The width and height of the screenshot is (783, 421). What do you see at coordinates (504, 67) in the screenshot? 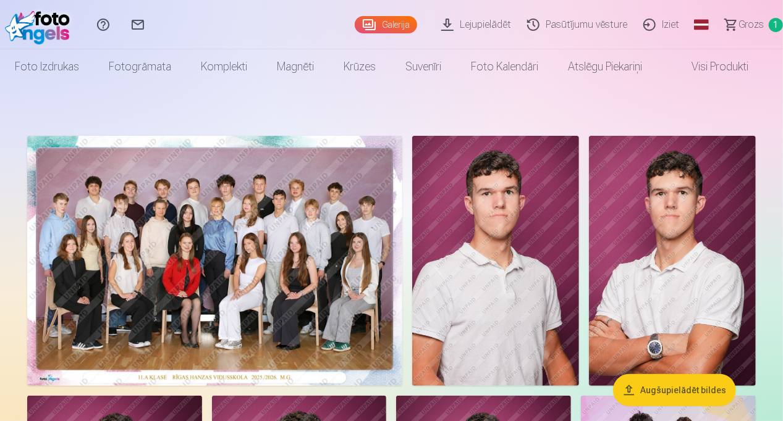
I see `a: Foto kalendāri` at bounding box center [504, 67].